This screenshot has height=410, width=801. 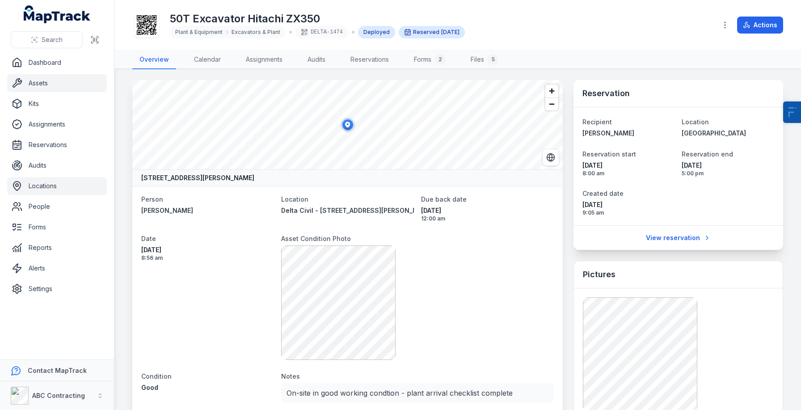 What do you see at coordinates (59, 395) in the screenshot?
I see `strong: ABC Contracting` at bounding box center [59, 395].